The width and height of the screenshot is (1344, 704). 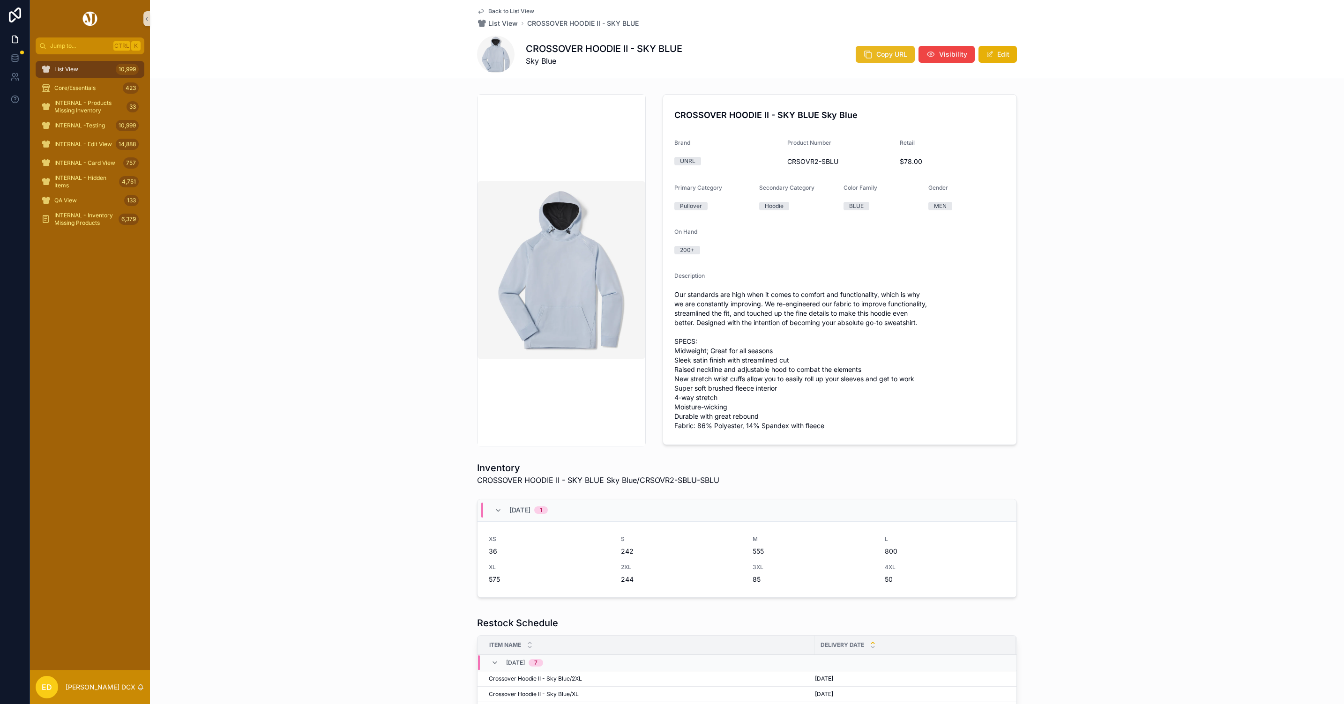 What do you see at coordinates (839, 162) in the screenshot?
I see `span: CRSOVR2-SBLU` at bounding box center [839, 162].